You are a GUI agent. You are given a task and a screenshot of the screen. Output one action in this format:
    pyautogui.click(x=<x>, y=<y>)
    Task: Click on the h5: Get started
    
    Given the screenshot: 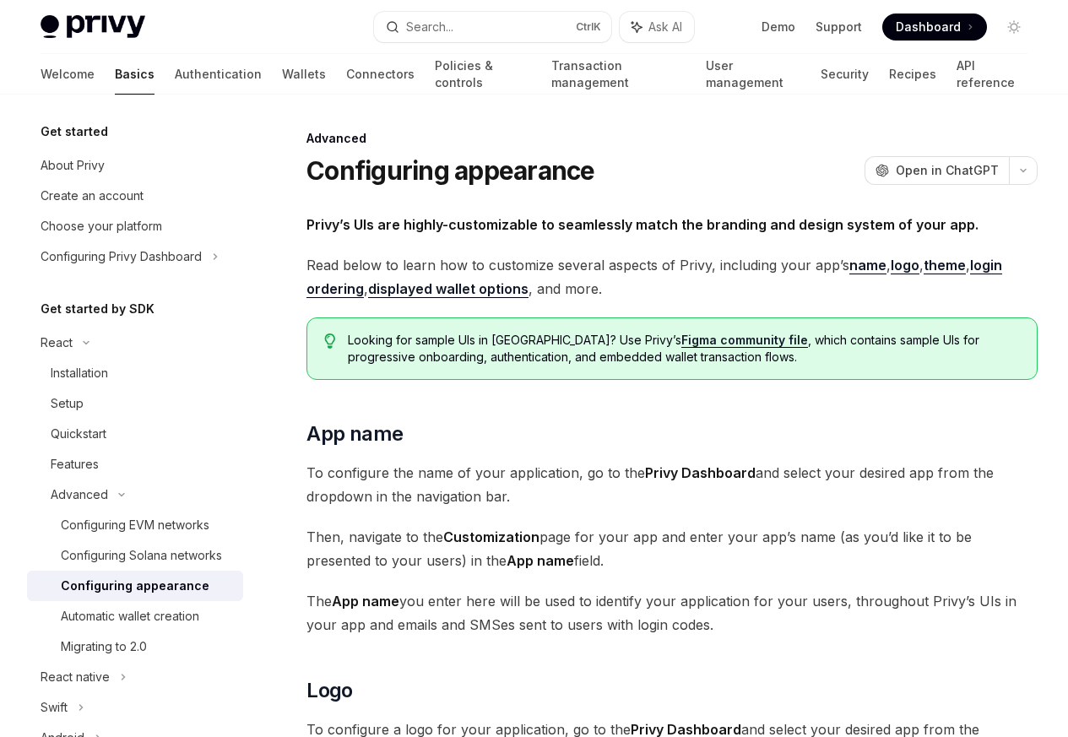 What is the action you would take?
    pyautogui.click(x=74, y=132)
    